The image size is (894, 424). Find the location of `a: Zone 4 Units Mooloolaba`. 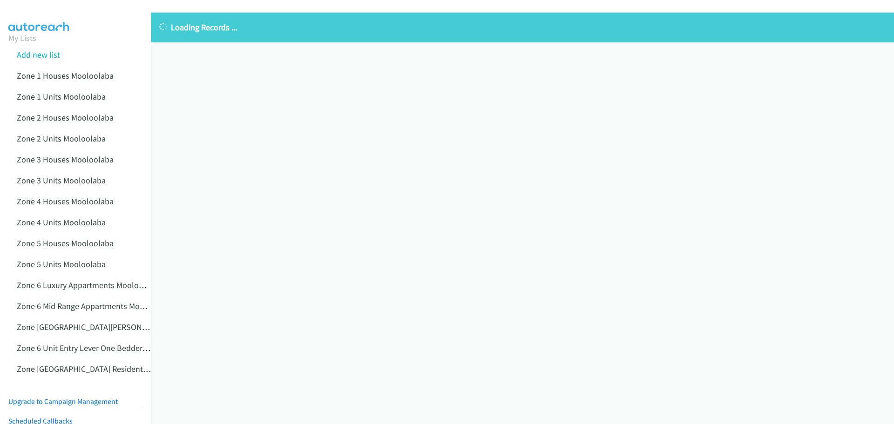

a: Zone 4 Units Mooloolaba is located at coordinates (61, 222).